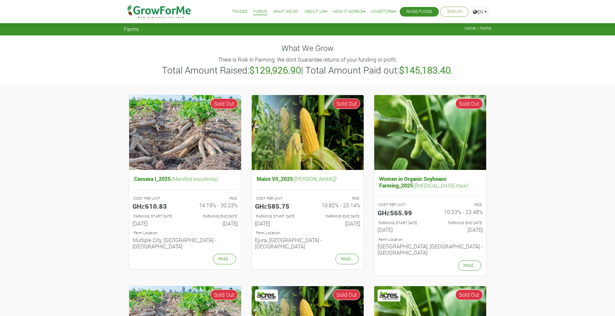  What do you see at coordinates (185, 178) in the screenshot?
I see `h5: Cassava I_2025` at bounding box center [185, 178].